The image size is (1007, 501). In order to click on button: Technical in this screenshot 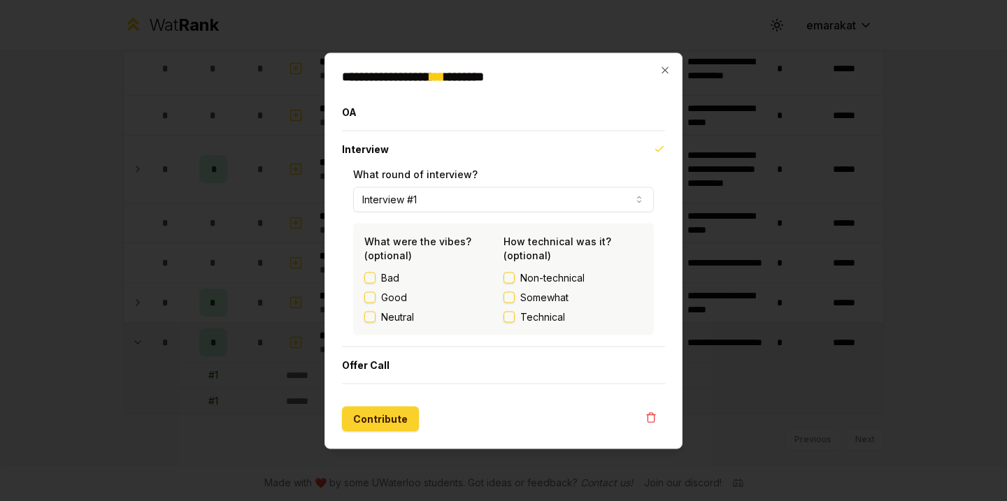, I will do `click(509, 317)`.